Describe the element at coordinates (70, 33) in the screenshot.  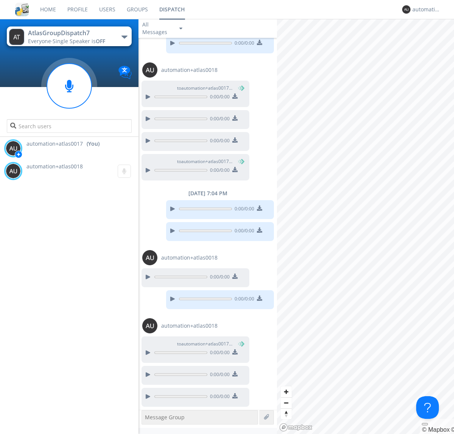
I see `div: AtlasGroupDispatch7` at that location.